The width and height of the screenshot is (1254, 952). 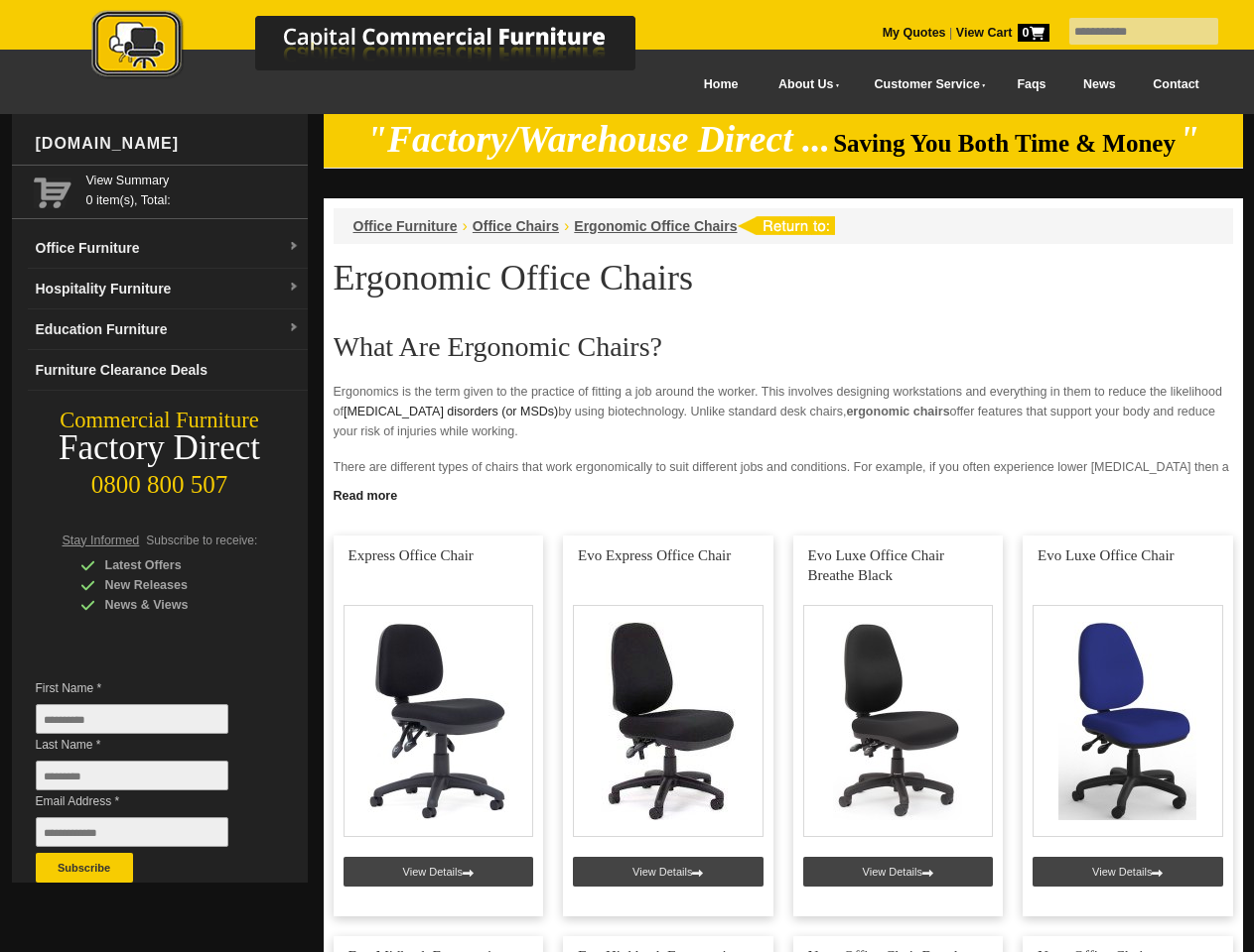 What do you see at coordinates (925, 85) in the screenshot?
I see `a: Customer Service` at bounding box center [925, 85].